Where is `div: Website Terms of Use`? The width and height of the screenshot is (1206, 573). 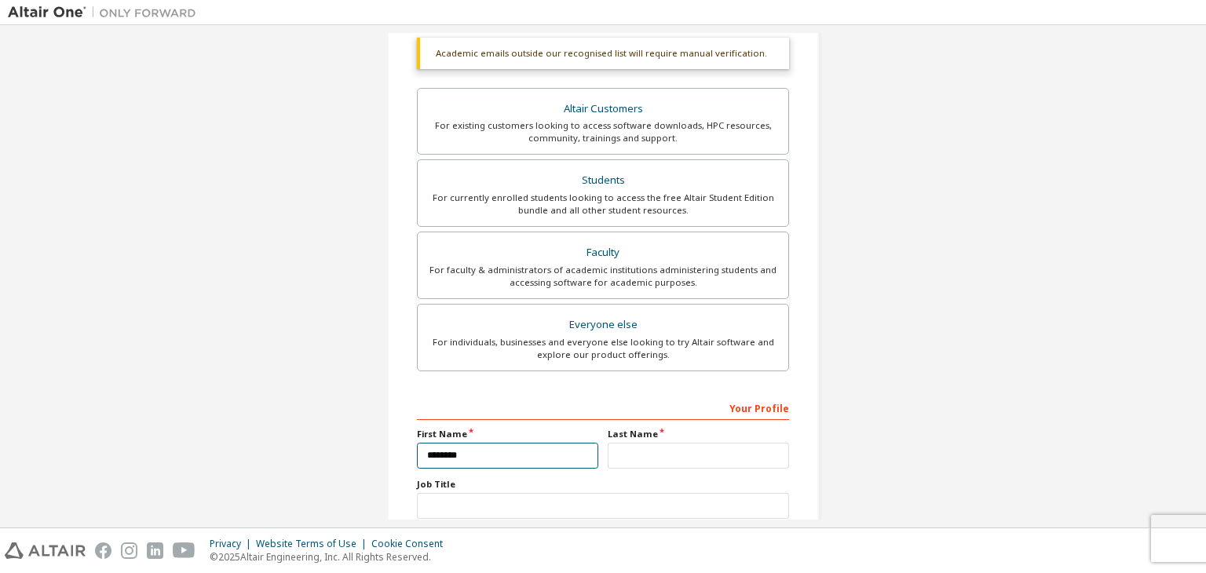
div: Website Terms of Use is located at coordinates (313, 544).